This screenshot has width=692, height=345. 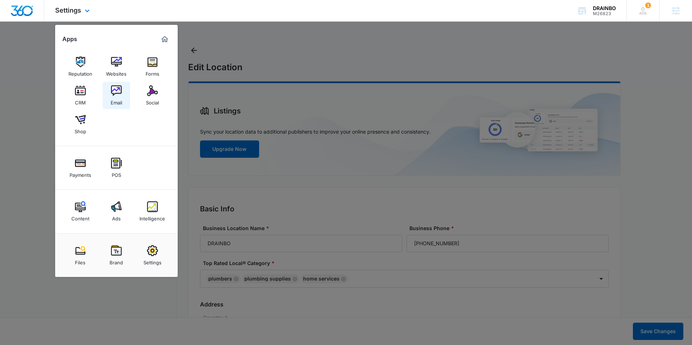 I want to click on a: Content, so click(x=80, y=212).